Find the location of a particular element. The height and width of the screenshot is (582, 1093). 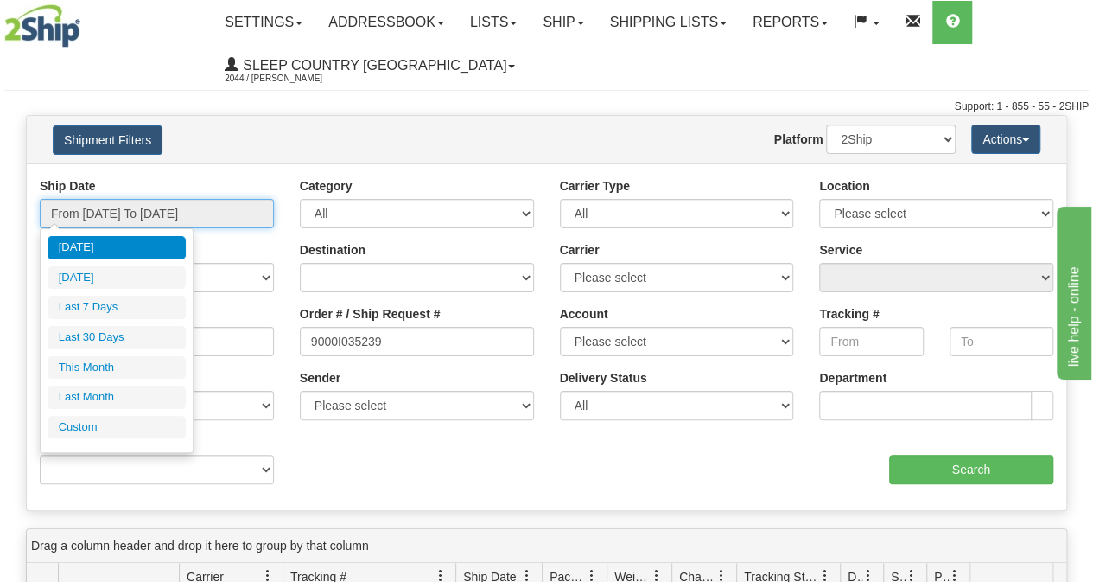

label: Destination is located at coordinates (333, 250).